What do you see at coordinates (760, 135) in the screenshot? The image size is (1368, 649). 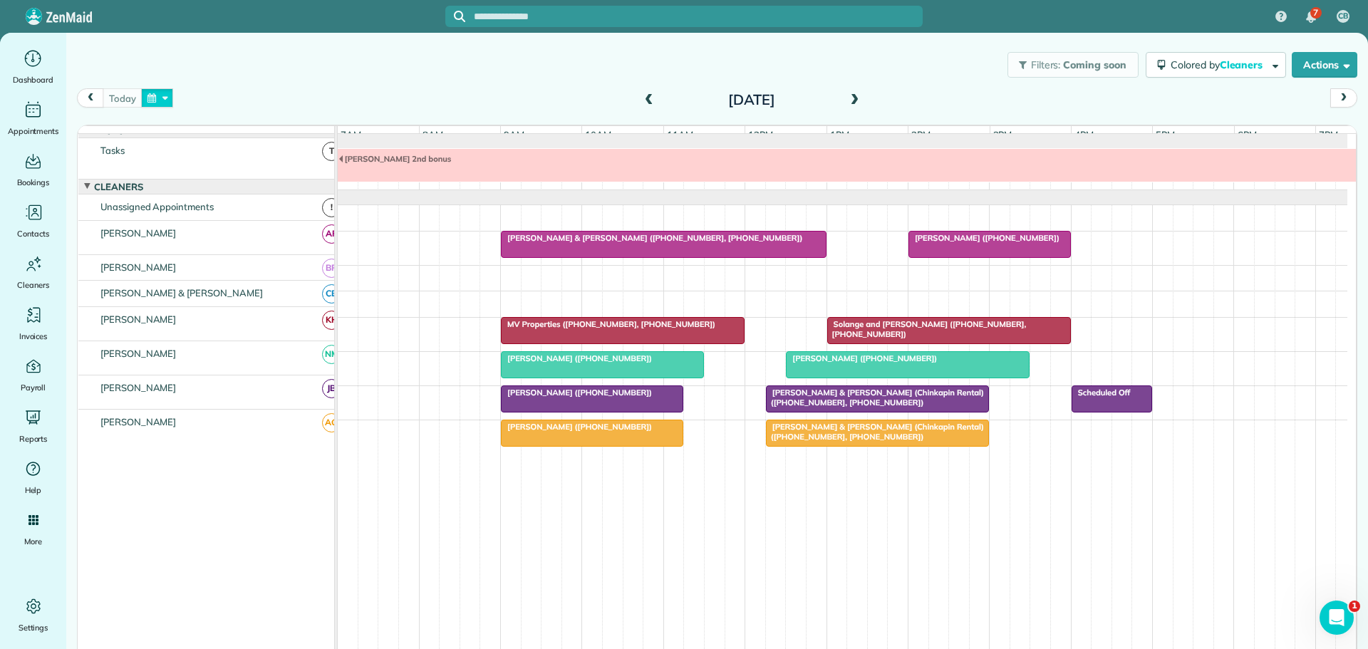 I see `span: 12pm` at bounding box center [760, 135].